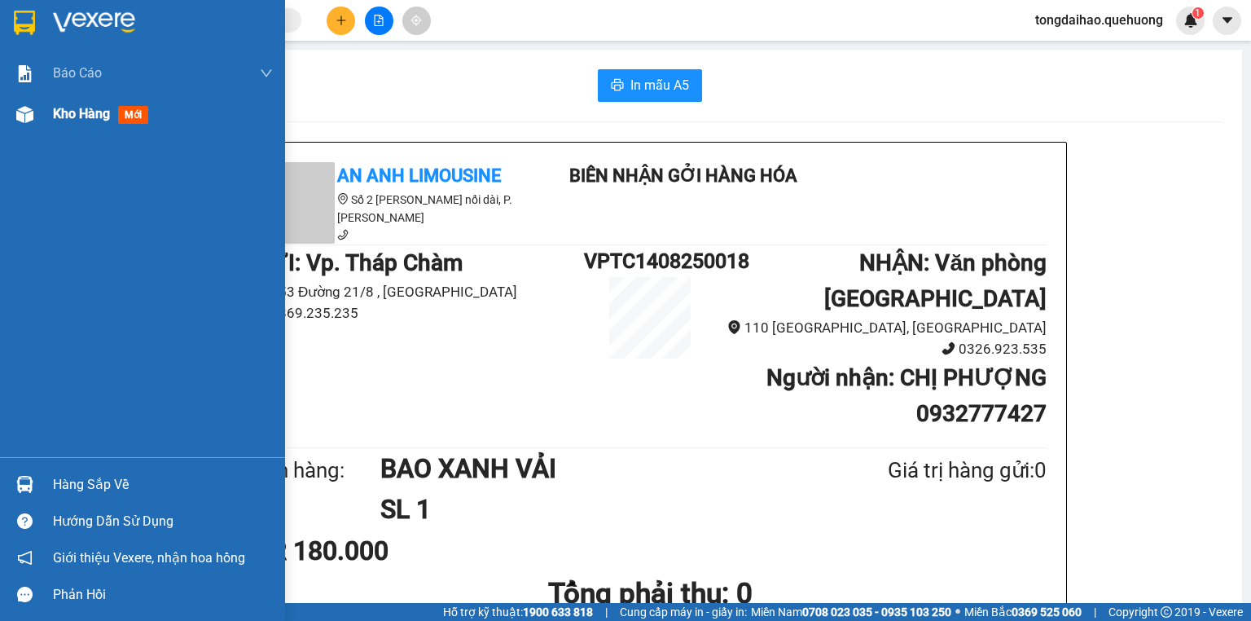 The width and height of the screenshot is (1251, 621). I want to click on div: Giá trị hàng gửi: 0, so click(928, 470).